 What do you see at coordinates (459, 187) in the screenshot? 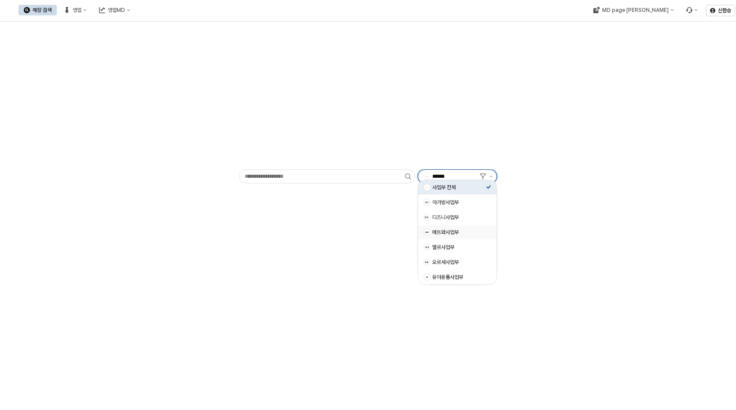
I see `div: 사업부 전체` at bounding box center [459, 187].